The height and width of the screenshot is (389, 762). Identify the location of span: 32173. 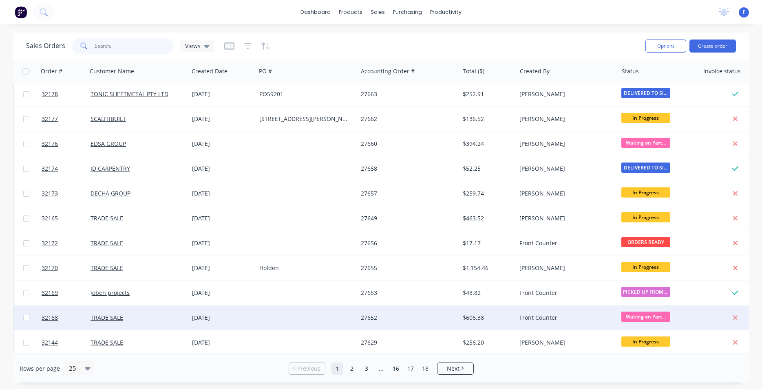
(50, 194).